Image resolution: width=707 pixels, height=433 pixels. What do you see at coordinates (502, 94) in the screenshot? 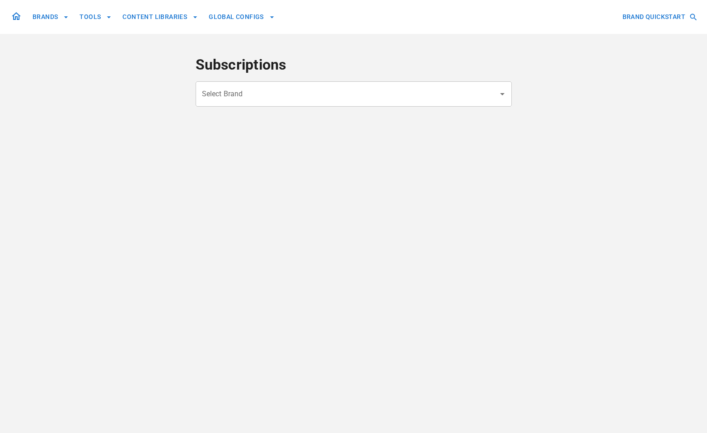
I see `button: Open` at bounding box center [502, 94].